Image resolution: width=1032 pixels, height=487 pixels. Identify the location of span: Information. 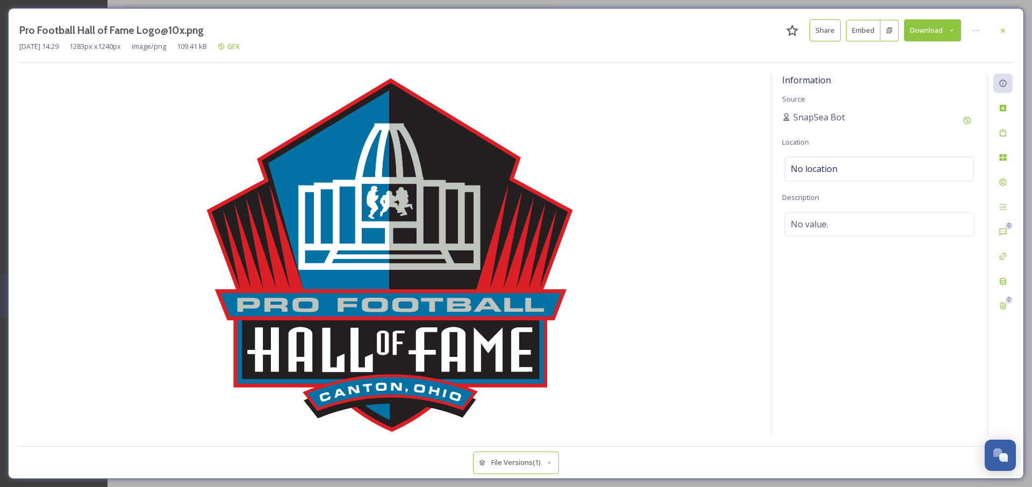
(806, 80).